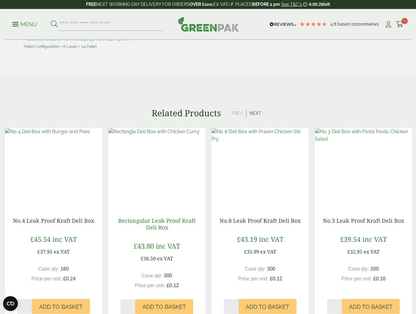 The image size is (416, 314). I want to click on bdi: 35.99, so click(251, 251).